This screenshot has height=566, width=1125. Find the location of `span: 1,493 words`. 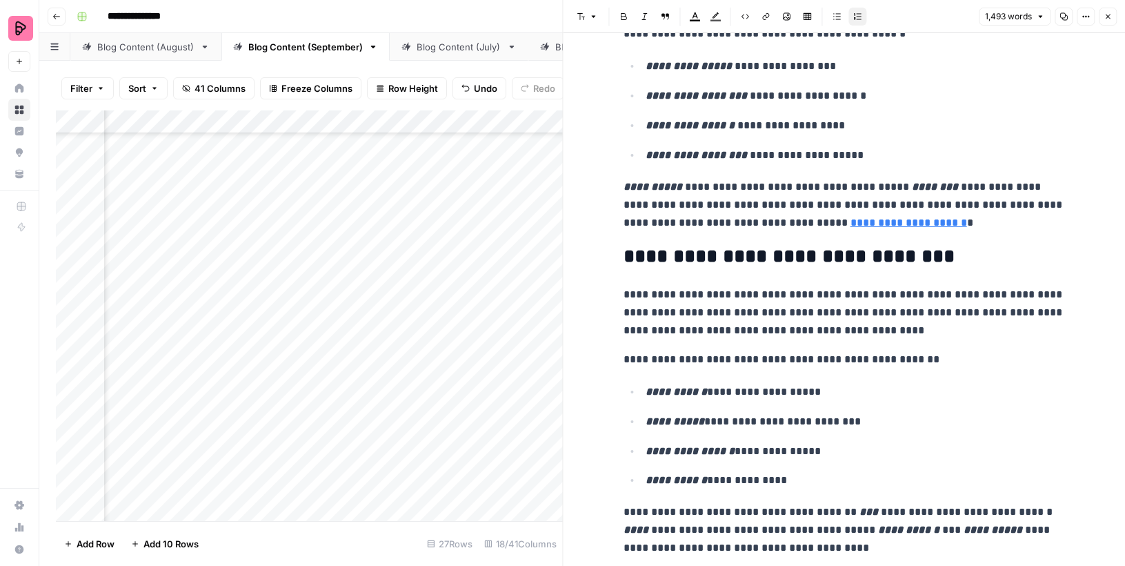

span: 1,493 words is located at coordinates (1009, 17).